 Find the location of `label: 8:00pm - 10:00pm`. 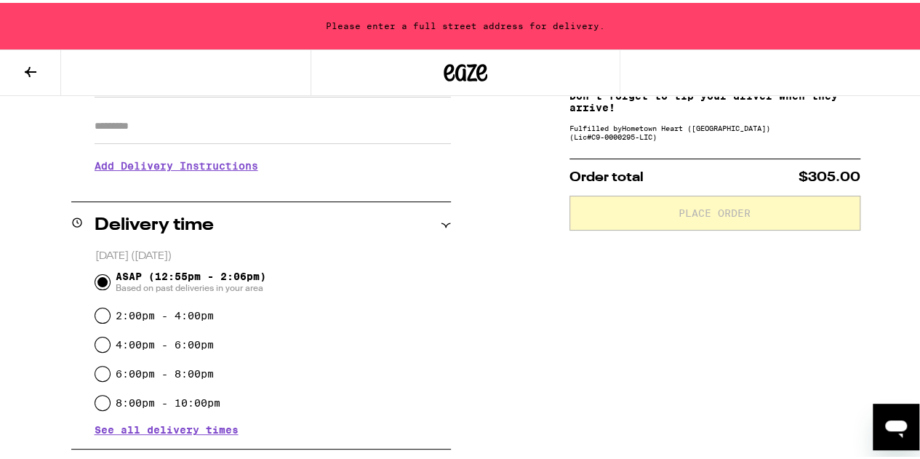

label: 8:00pm - 10:00pm is located at coordinates (168, 400).